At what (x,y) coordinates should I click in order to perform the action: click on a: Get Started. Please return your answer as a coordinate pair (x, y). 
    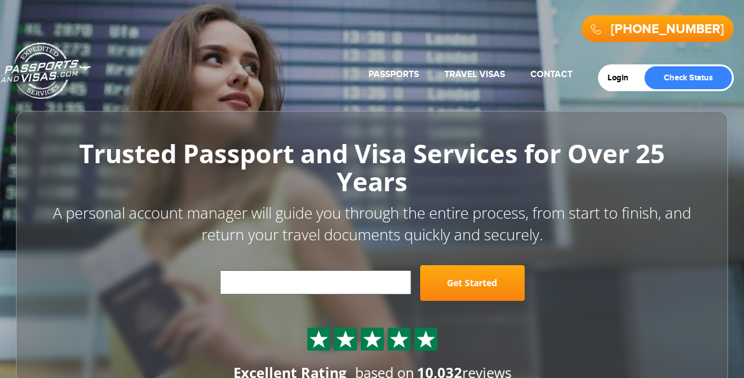
    Looking at the image, I should click on (472, 283).